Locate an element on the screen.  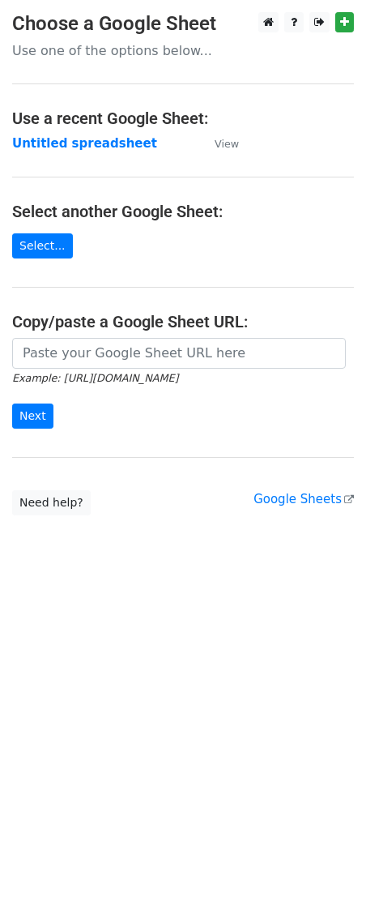
a: Select... is located at coordinates (42, 246).